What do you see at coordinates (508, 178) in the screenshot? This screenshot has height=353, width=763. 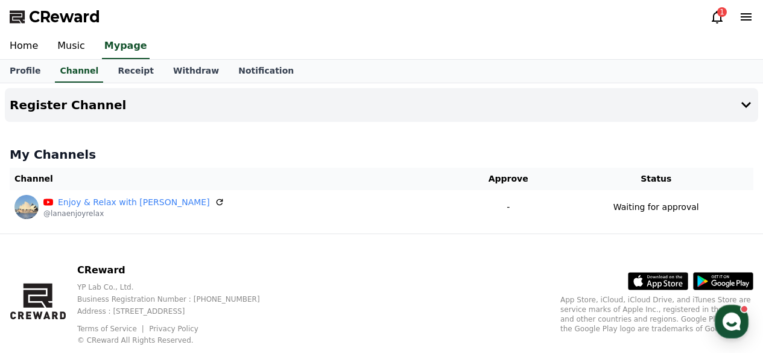 I see `th: Approve` at bounding box center [508, 178].